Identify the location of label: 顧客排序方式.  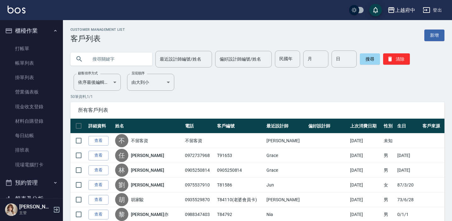
(88, 73).